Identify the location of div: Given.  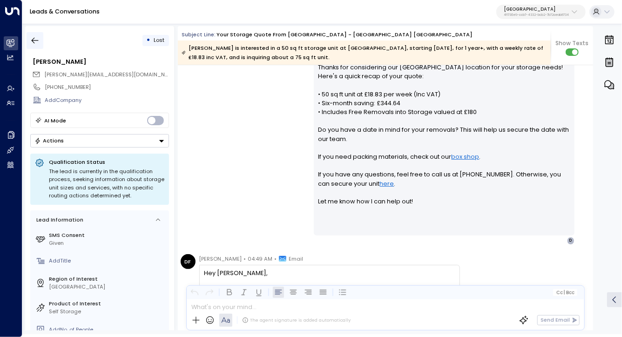
(107, 243).